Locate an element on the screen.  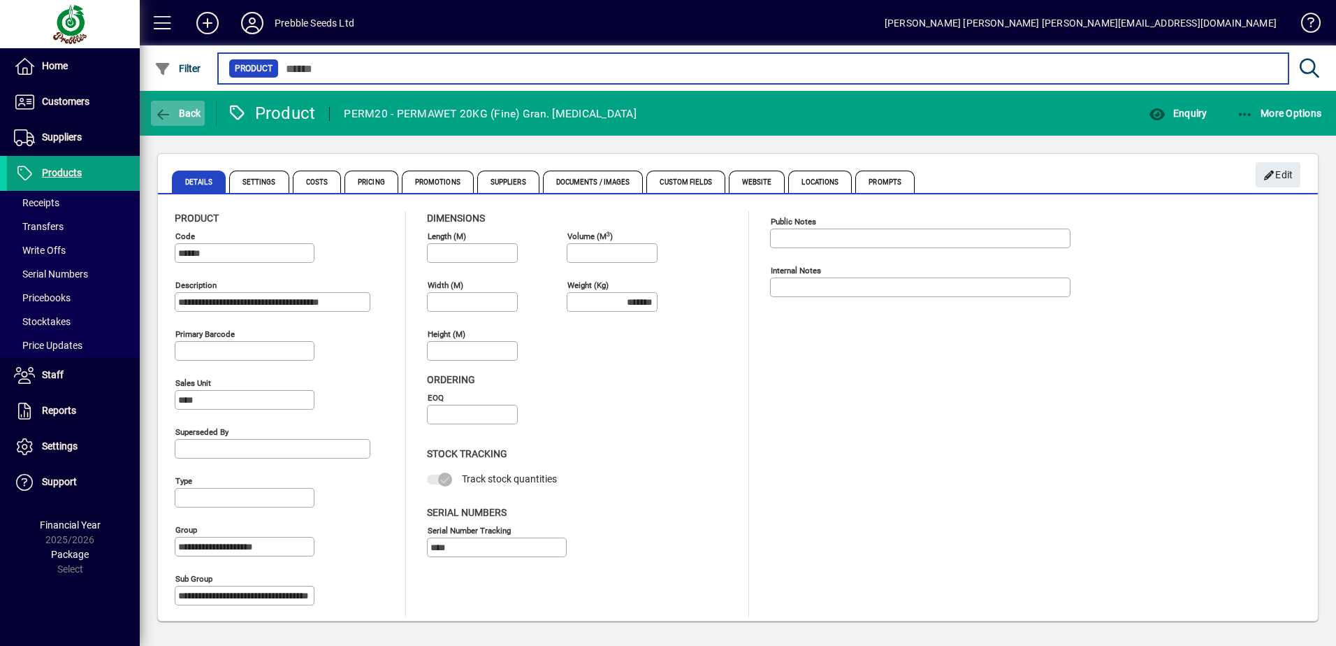
a: Knowledge Base is located at coordinates (1305, 25).